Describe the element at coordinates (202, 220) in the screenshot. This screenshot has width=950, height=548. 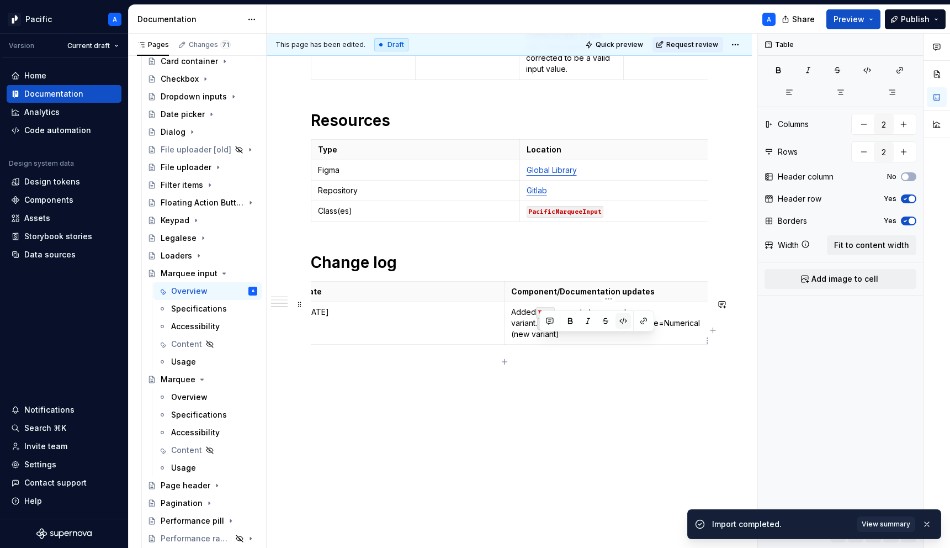
I see `a: Keypad` at that location.